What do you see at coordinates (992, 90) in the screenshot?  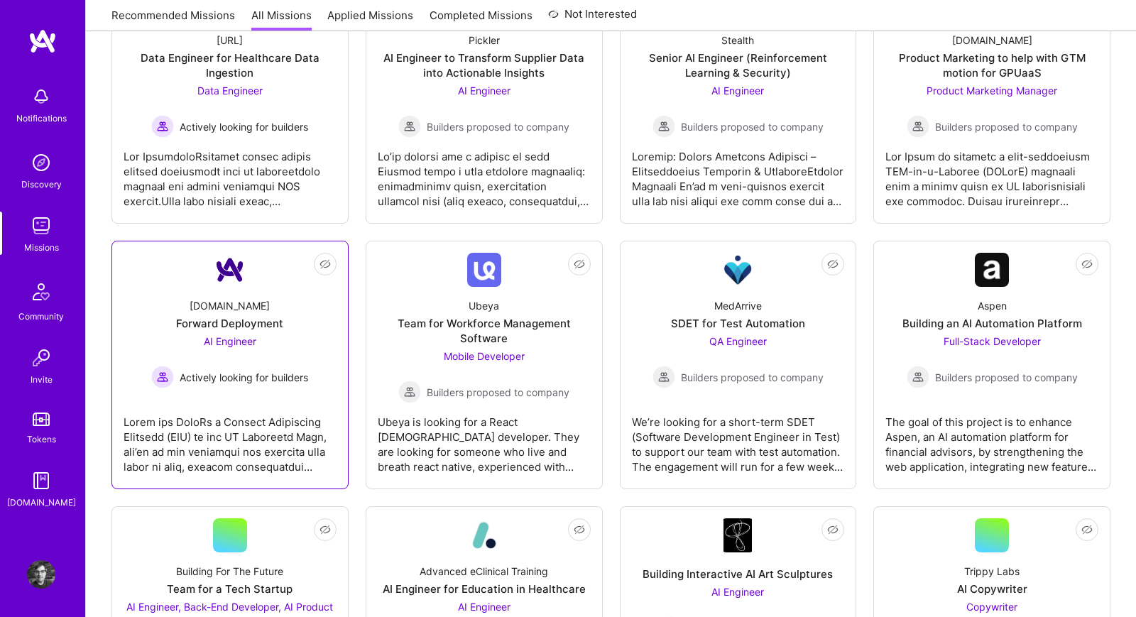 I see `span: Product Marketing Manager` at bounding box center [992, 90].